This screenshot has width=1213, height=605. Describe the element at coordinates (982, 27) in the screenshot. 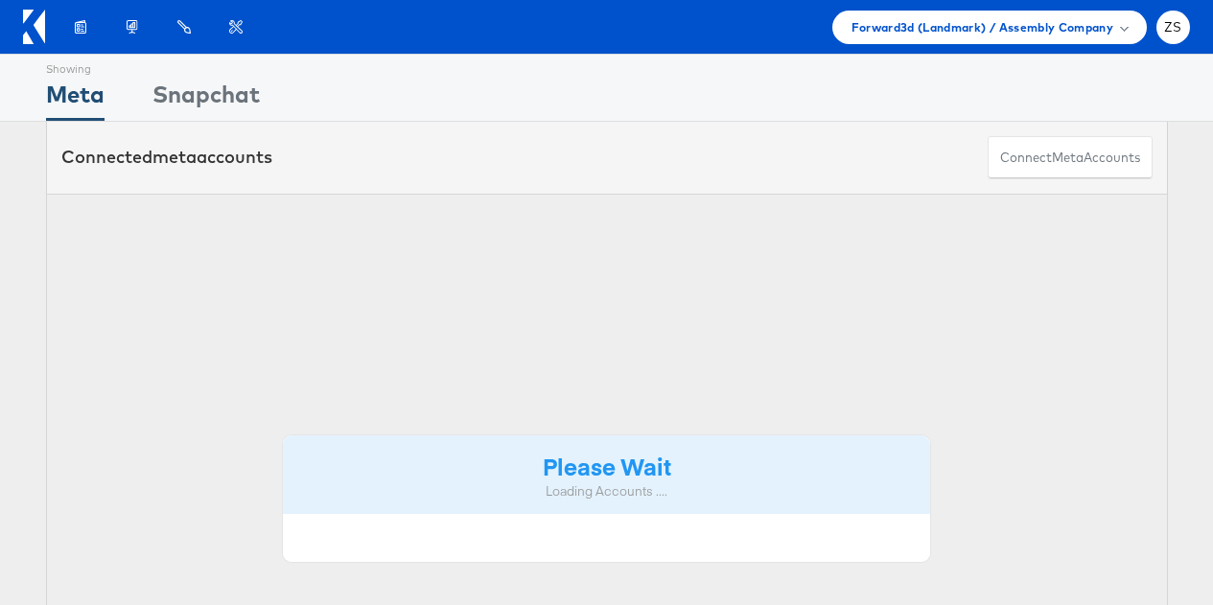

I see `span: Forward3d (Landmark) / Assembly Company` at that location.